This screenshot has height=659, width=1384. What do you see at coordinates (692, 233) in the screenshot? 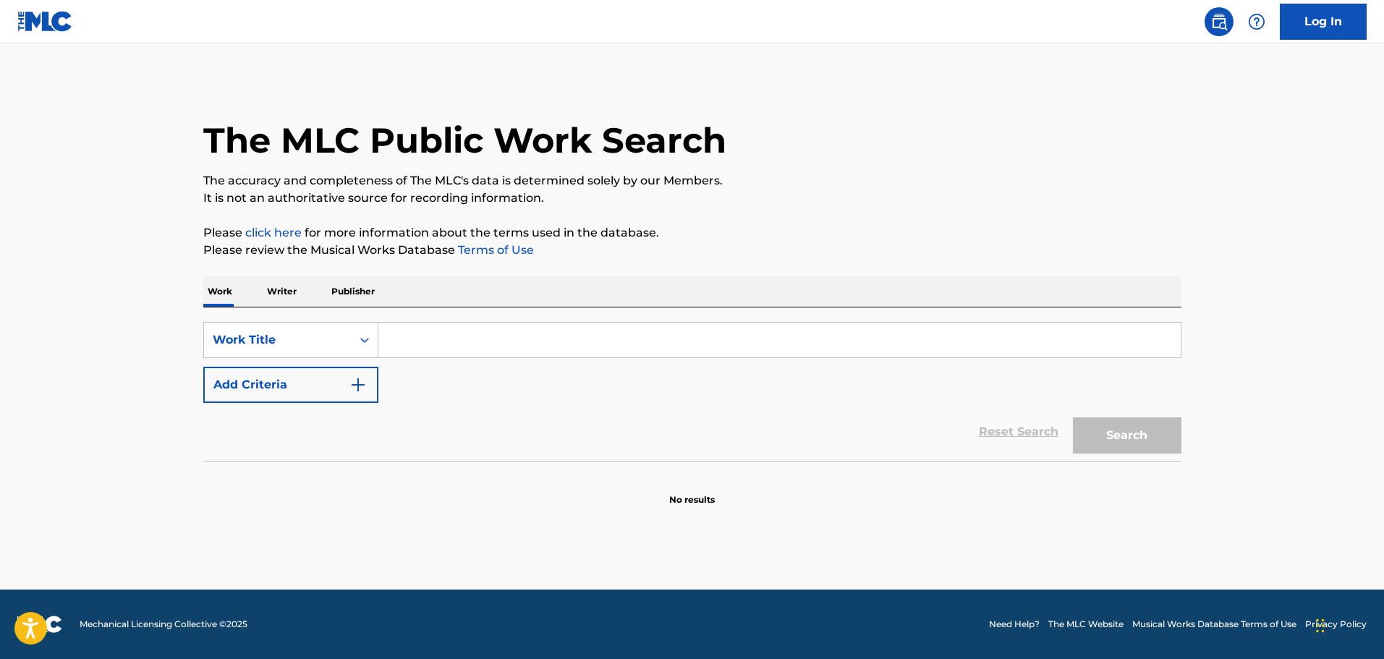
I see `p: Please for more information about the terms used in the database.` at bounding box center [692, 233].